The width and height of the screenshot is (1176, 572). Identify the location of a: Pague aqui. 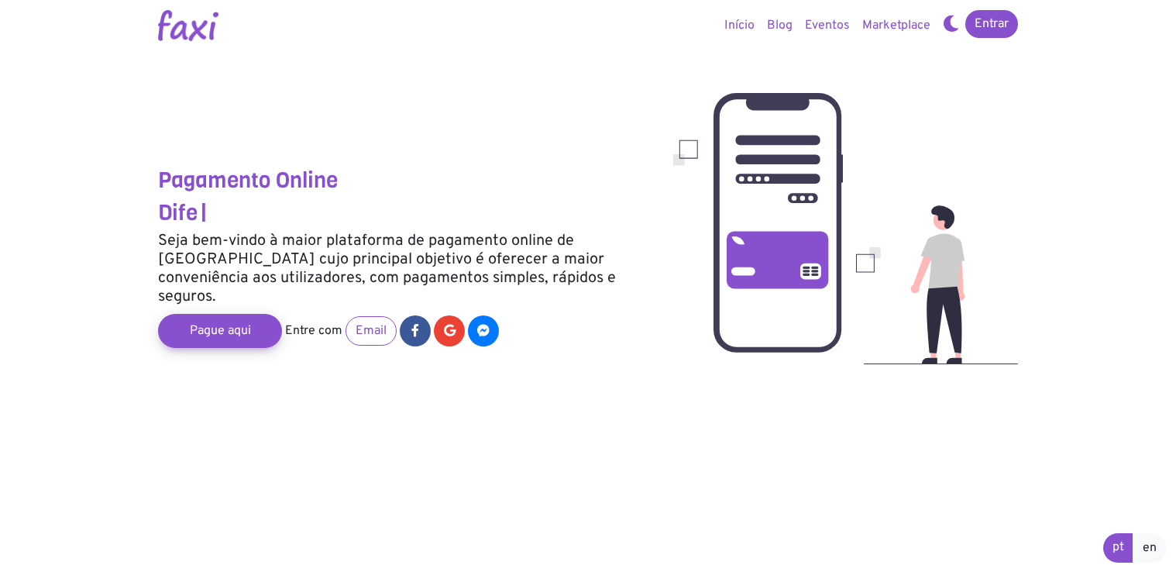
(220, 331).